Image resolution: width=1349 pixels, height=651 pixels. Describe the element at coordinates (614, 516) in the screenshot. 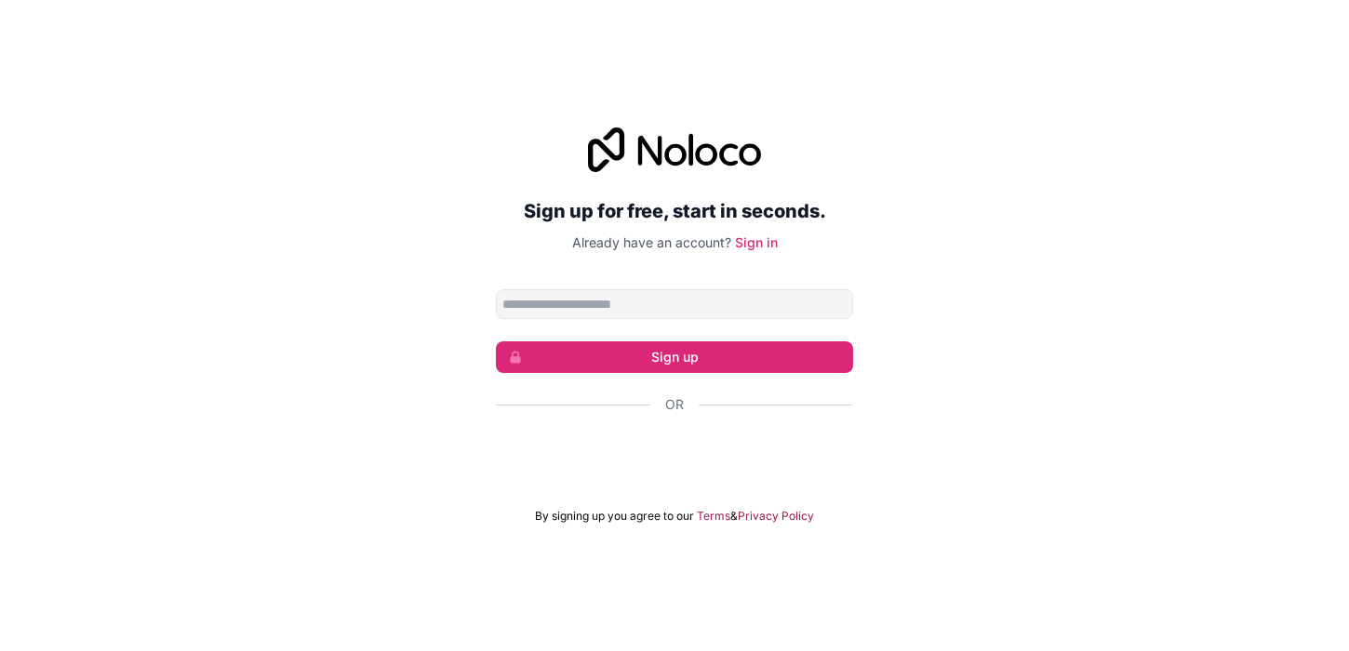

I see `span: By signing up you agree to our` at that location.